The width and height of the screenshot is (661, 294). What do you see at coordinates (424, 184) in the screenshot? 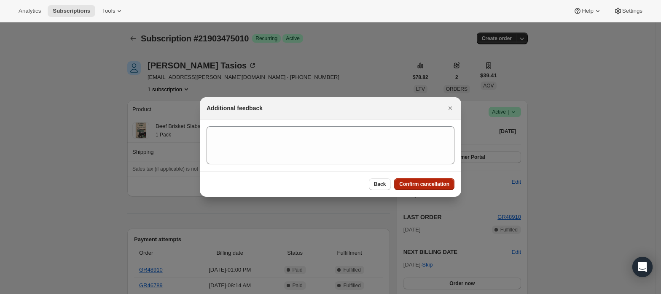
I see `button: Confirm cancellation` at bounding box center [424, 184].